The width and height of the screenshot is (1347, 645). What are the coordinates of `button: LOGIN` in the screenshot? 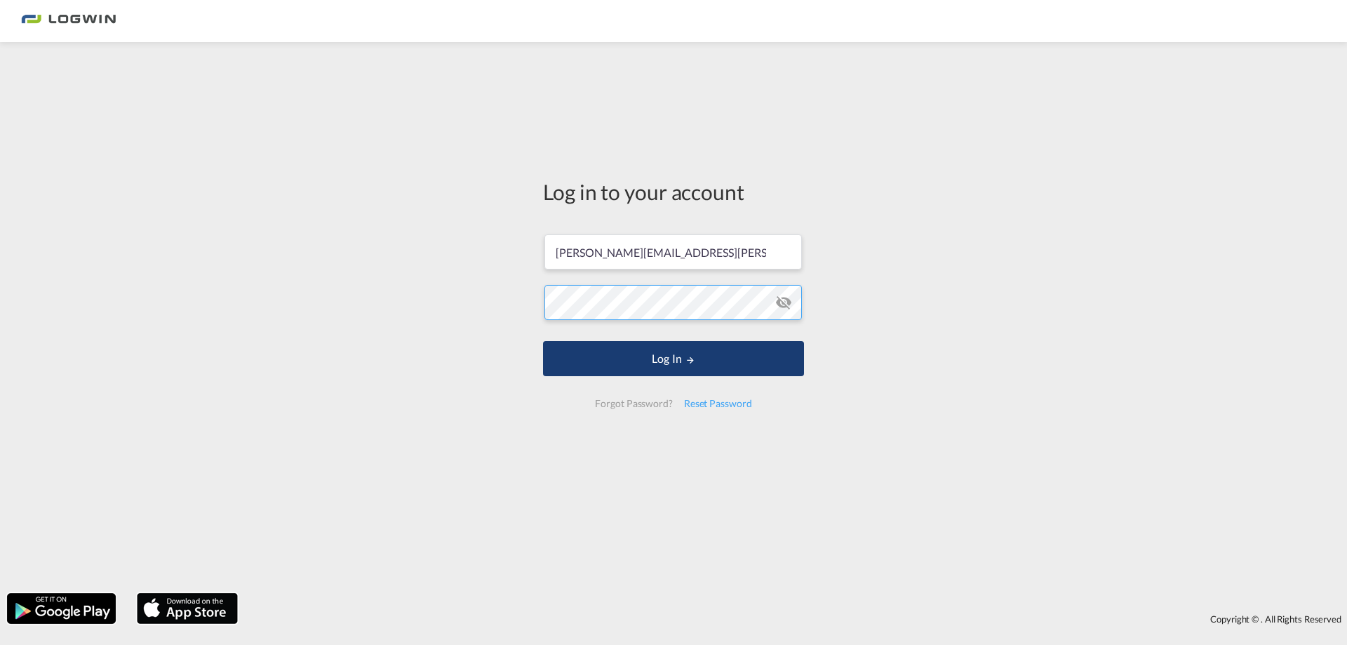 It's located at (673, 358).